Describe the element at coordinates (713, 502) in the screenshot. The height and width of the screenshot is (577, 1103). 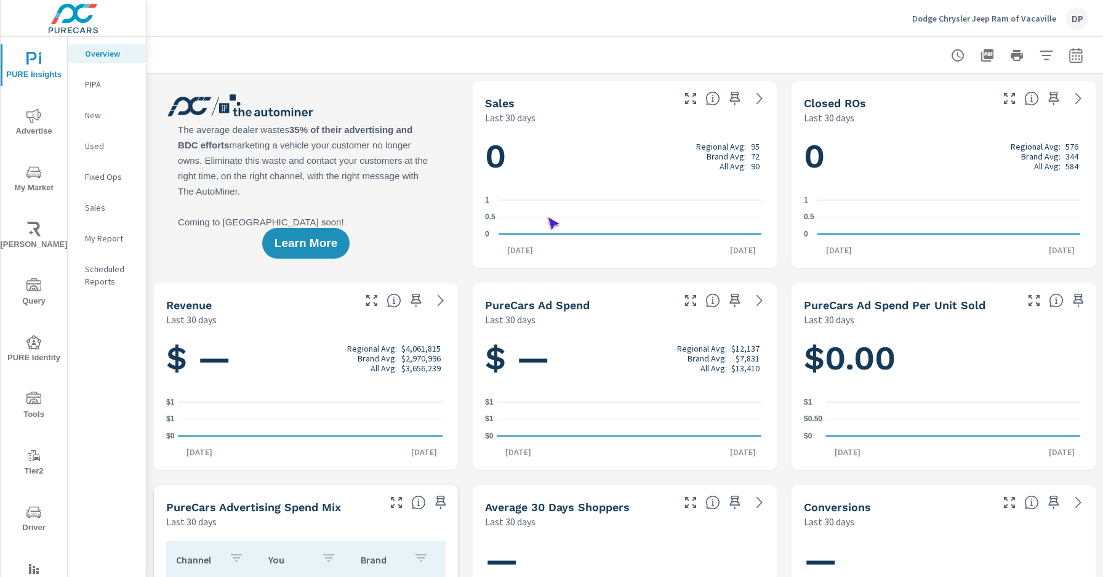
I see `span: A rolling 30 day total of daily Shoppers on the dealership website, averaged over the selected da...` at that location.